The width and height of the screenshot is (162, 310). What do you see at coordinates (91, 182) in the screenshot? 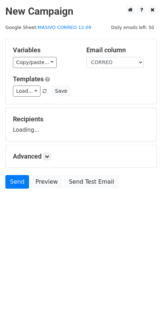
I see `a: Send Test Email` at bounding box center [91, 182].